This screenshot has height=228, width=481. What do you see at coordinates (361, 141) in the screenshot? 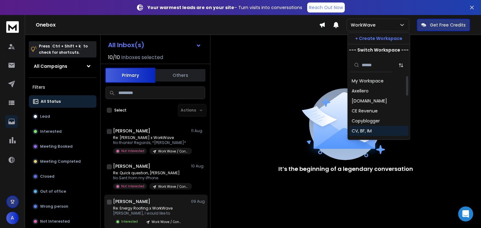
I see `div: Cynethiq` at bounding box center [361, 141].